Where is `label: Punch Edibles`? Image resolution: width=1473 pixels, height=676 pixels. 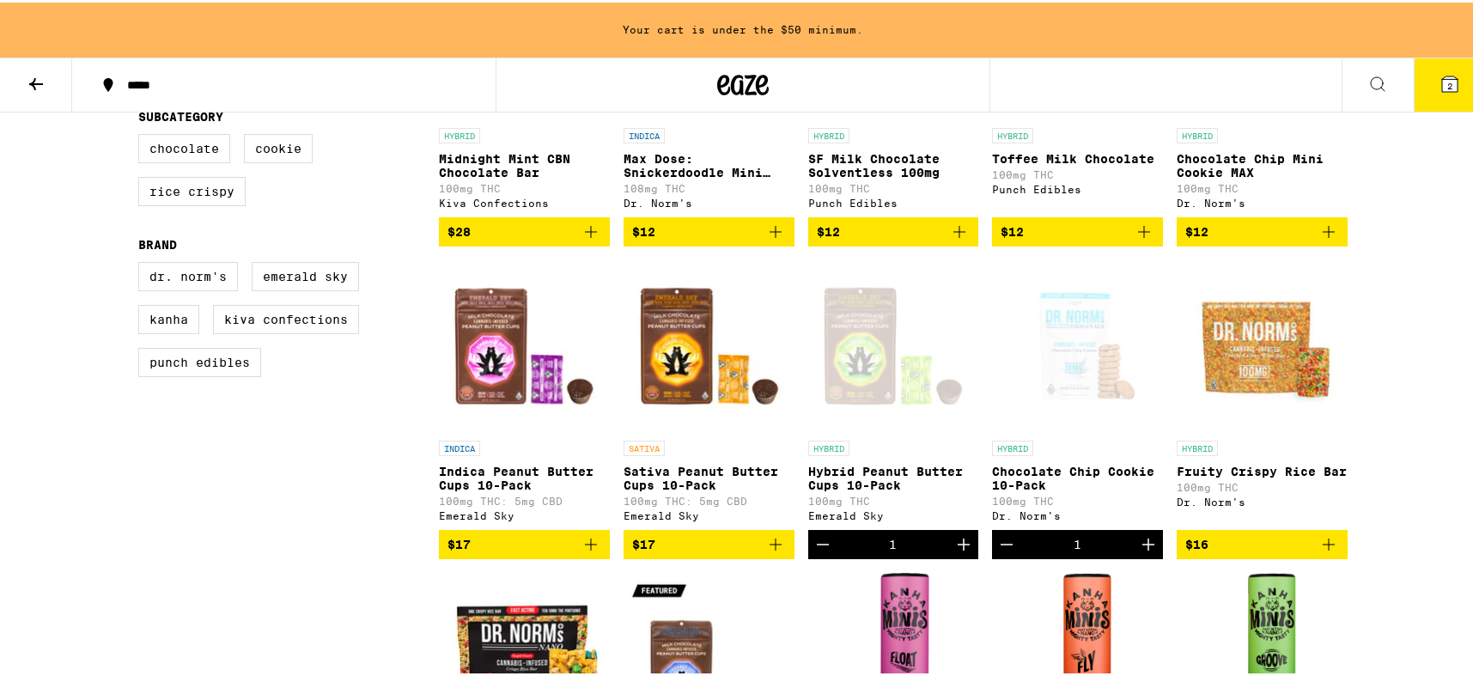 label: Punch Edibles is located at coordinates (199, 360).